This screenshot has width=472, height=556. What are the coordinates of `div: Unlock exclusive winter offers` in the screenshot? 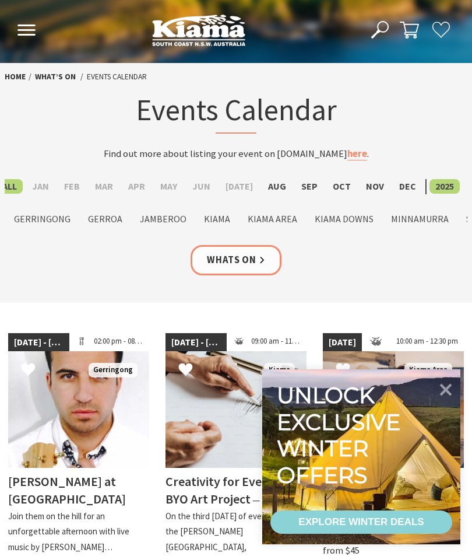 It's located at (341, 435).